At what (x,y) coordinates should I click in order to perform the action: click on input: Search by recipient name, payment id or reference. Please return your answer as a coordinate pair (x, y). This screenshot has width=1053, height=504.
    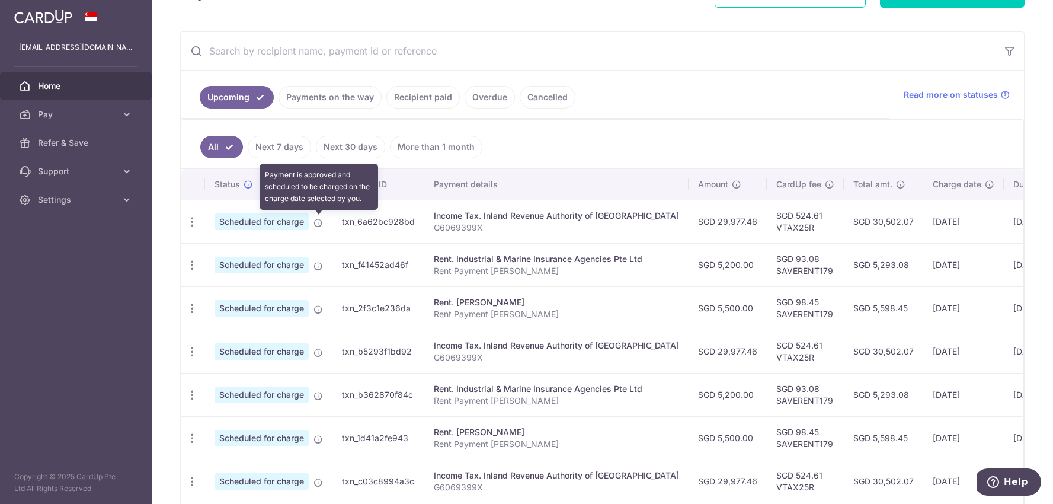
    Looking at the image, I should click on (588, 51).